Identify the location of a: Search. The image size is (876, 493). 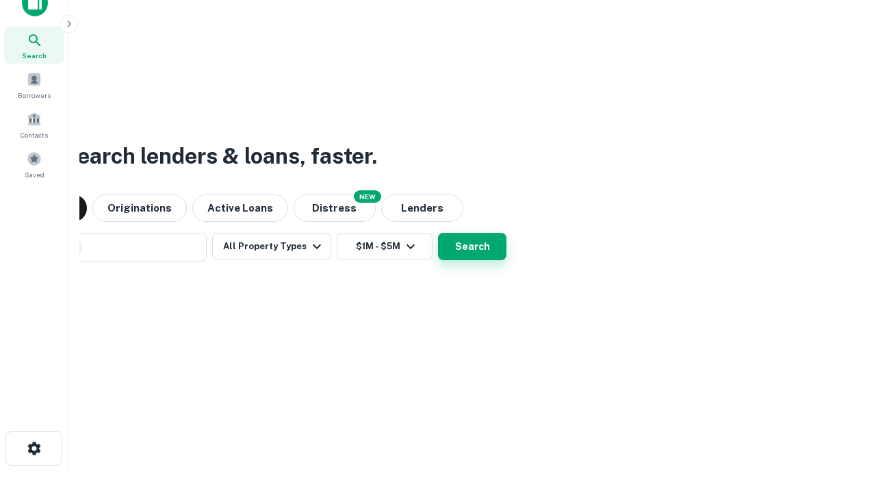
(34, 45).